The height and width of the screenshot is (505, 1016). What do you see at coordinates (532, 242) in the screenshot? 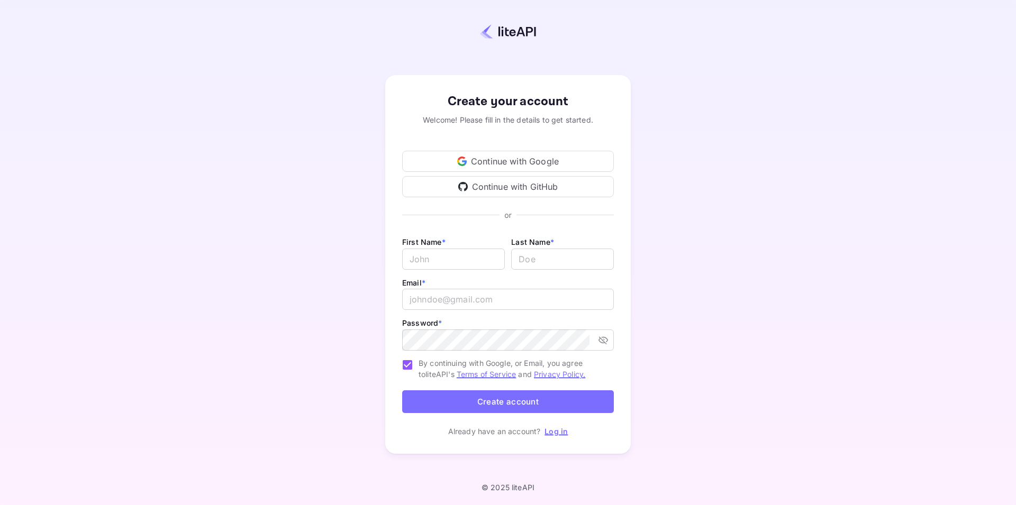
I see `label: Last Name` at bounding box center [532, 242].